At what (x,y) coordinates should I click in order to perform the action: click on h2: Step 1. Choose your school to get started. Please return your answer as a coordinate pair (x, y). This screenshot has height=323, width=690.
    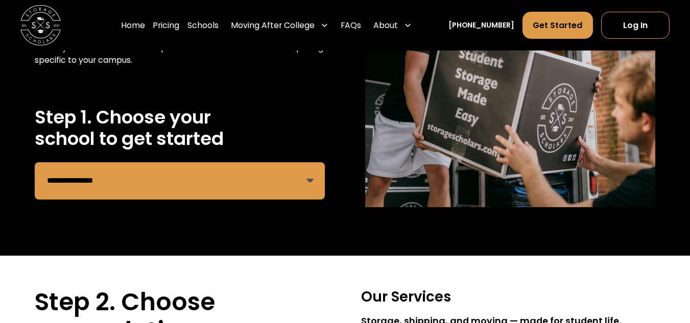
    Looking at the image, I should click on (180, 128).